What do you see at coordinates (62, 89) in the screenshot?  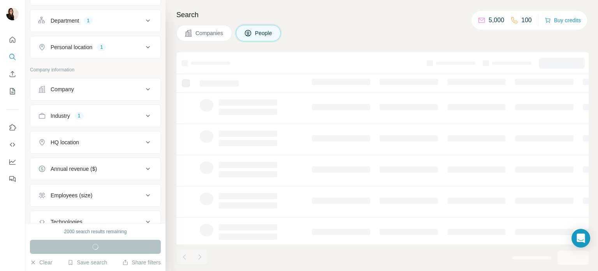 I see `div: Company` at bounding box center [62, 89].